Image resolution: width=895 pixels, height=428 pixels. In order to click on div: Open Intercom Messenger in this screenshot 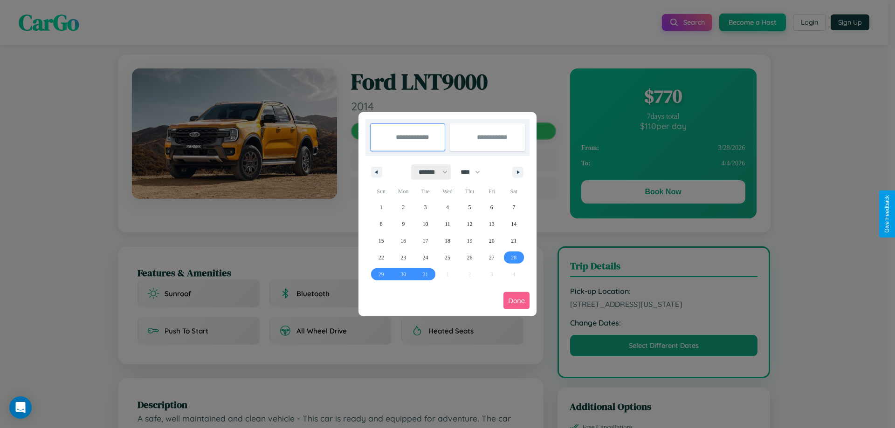, I will do `click(21, 408)`.